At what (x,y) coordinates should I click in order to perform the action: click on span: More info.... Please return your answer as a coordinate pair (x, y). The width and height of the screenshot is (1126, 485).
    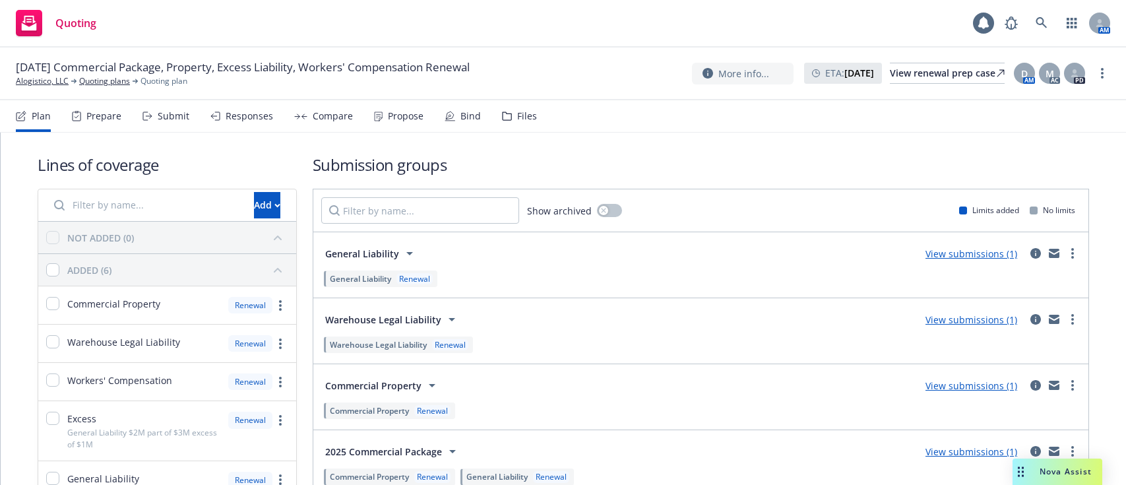
    Looking at the image, I should click on (743, 73).